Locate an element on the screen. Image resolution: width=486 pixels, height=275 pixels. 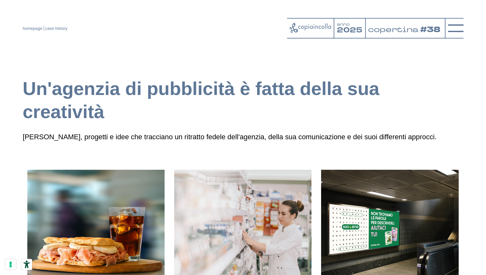
tspan: #38 is located at coordinates (431, 30).